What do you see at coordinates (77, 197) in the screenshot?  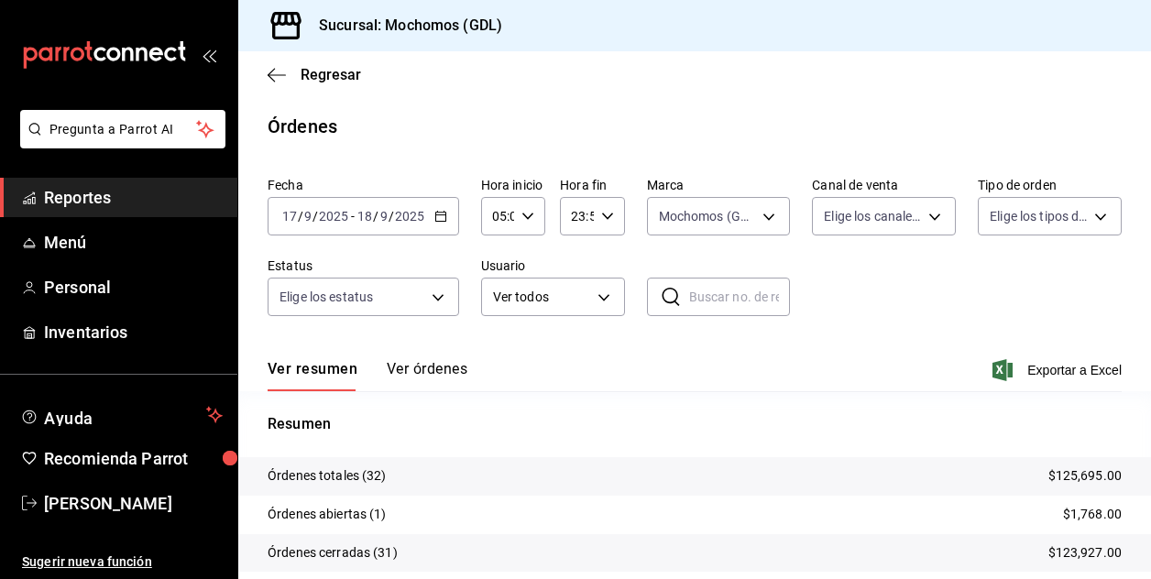 I see `font: Reportes` at bounding box center [77, 197].